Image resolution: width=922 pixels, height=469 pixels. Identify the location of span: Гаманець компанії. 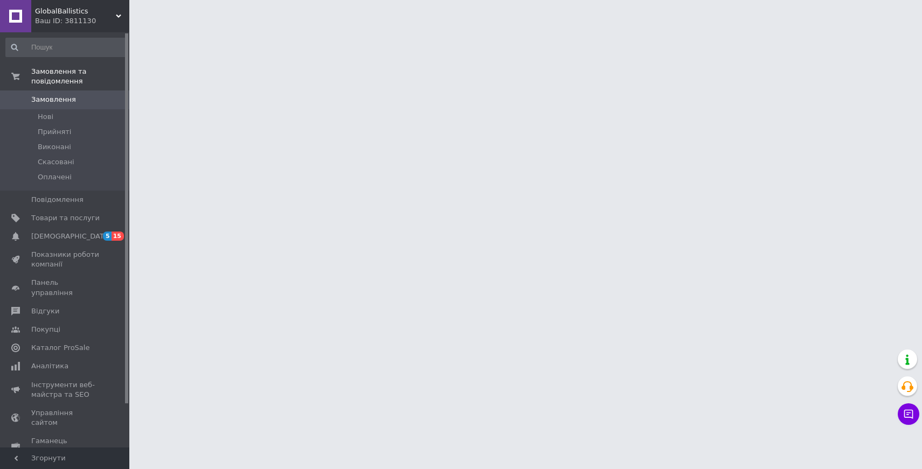
(65, 446).